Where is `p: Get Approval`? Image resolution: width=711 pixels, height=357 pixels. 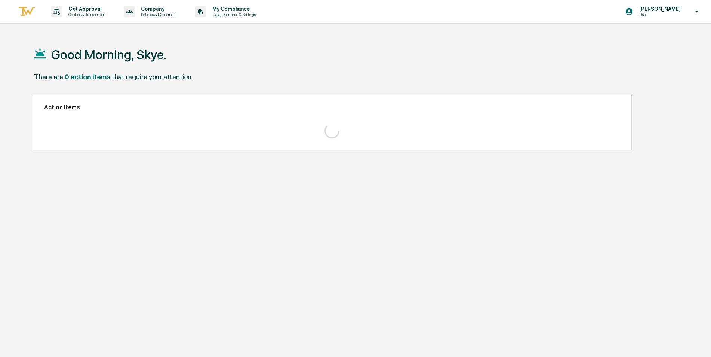
p: Get Approval is located at coordinates (86, 9).